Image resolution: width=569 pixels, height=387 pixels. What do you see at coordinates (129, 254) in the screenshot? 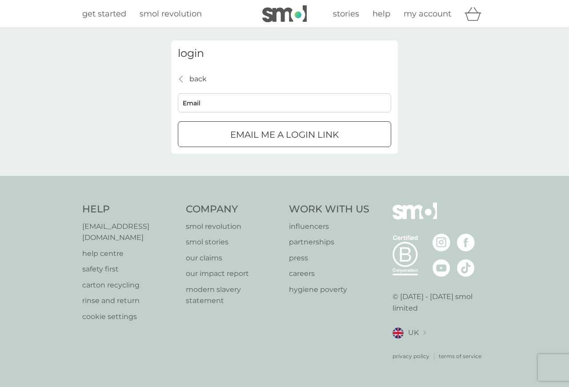
I see `a: help centre` at bounding box center [129, 254].